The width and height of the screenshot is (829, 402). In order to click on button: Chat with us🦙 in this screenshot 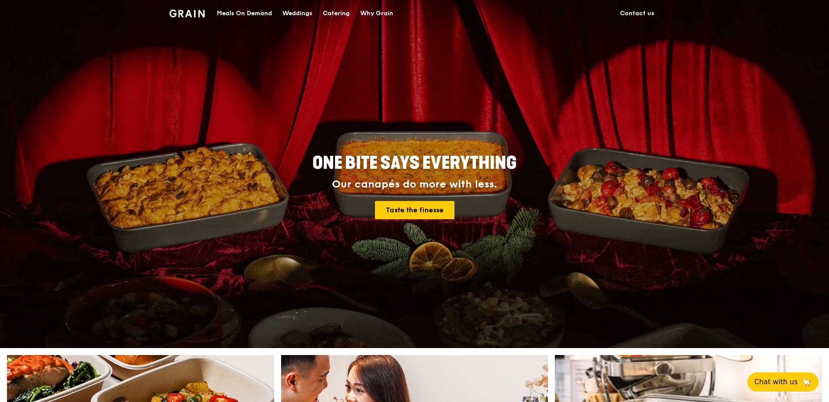, I will do `click(783, 382)`.